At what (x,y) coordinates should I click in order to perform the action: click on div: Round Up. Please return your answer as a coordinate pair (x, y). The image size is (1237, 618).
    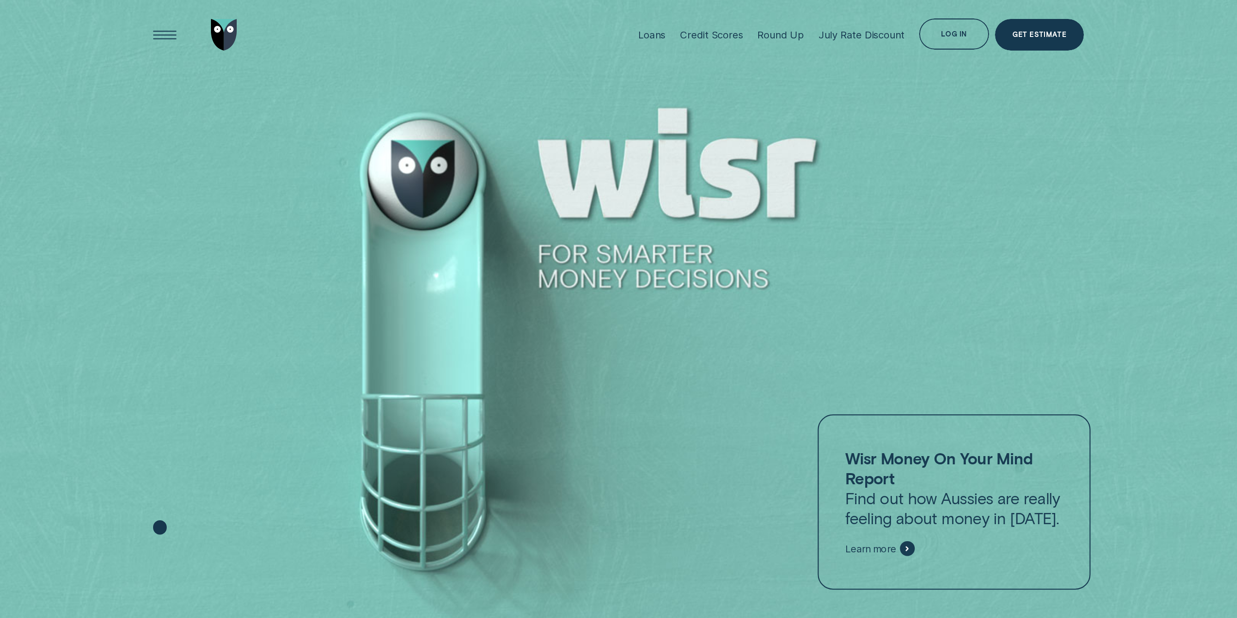
    Looking at the image, I should click on (780, 35).